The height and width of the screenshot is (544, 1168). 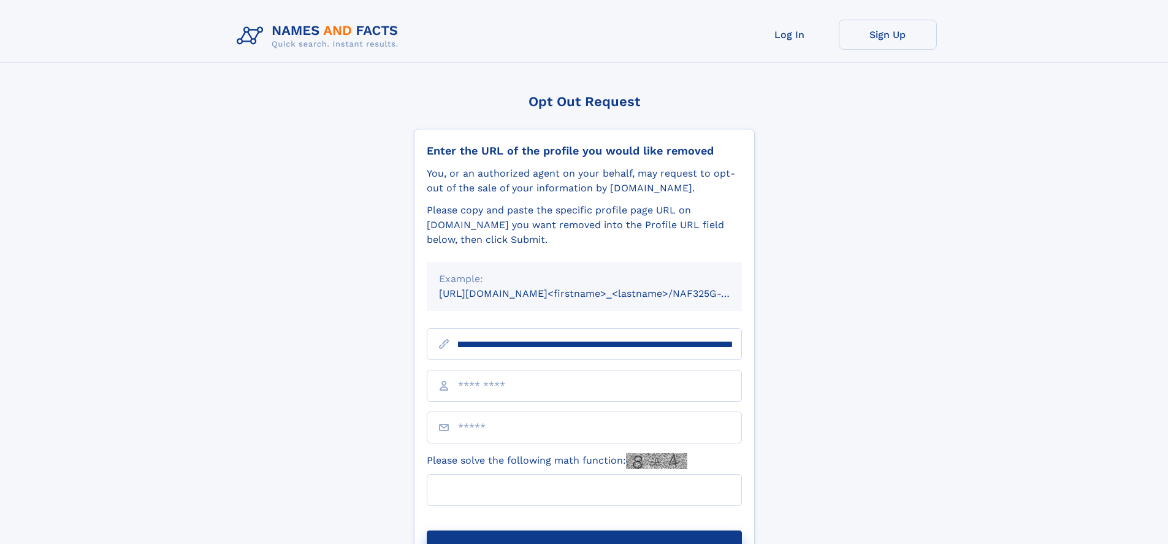 I want to click on div: Opt Out Request, so click(x=584, y=101).